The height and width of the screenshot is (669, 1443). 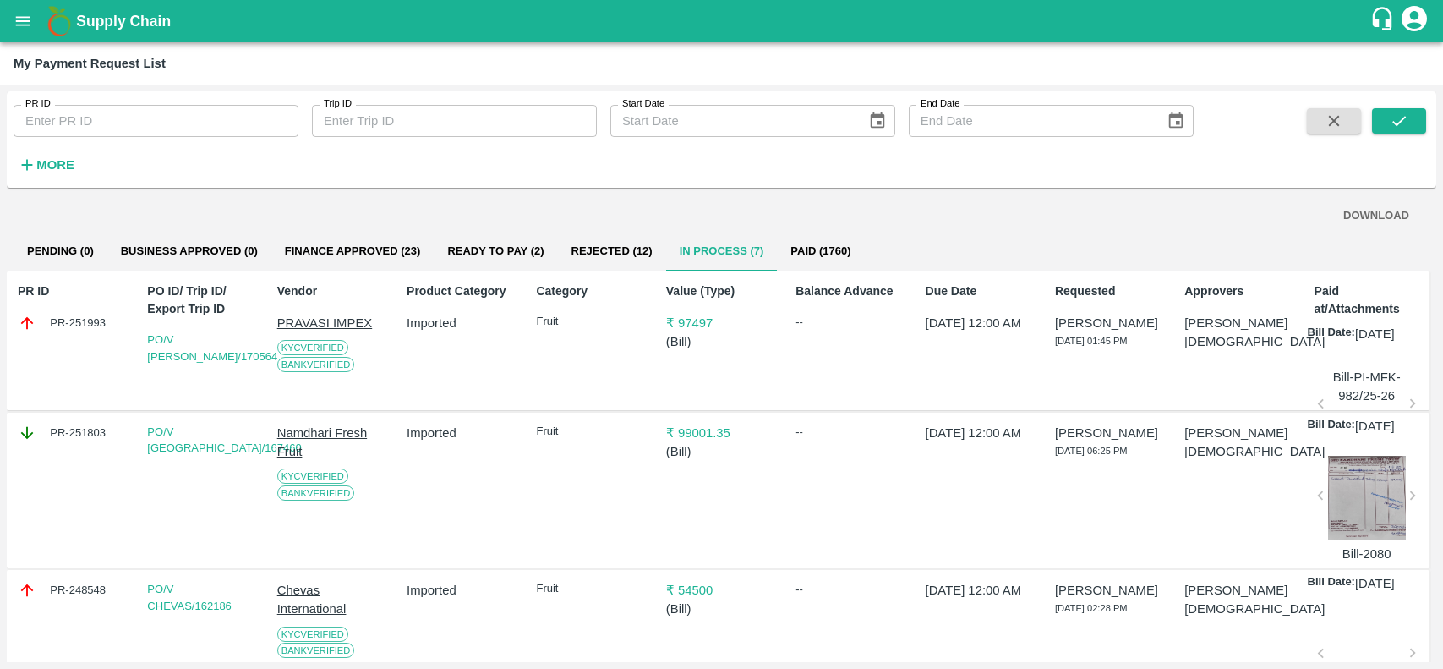 What do you see at coordinates (332, 323) in the screenshot?
I see `p: PRAVASI IMPEX` at bounding box center [332, 323].